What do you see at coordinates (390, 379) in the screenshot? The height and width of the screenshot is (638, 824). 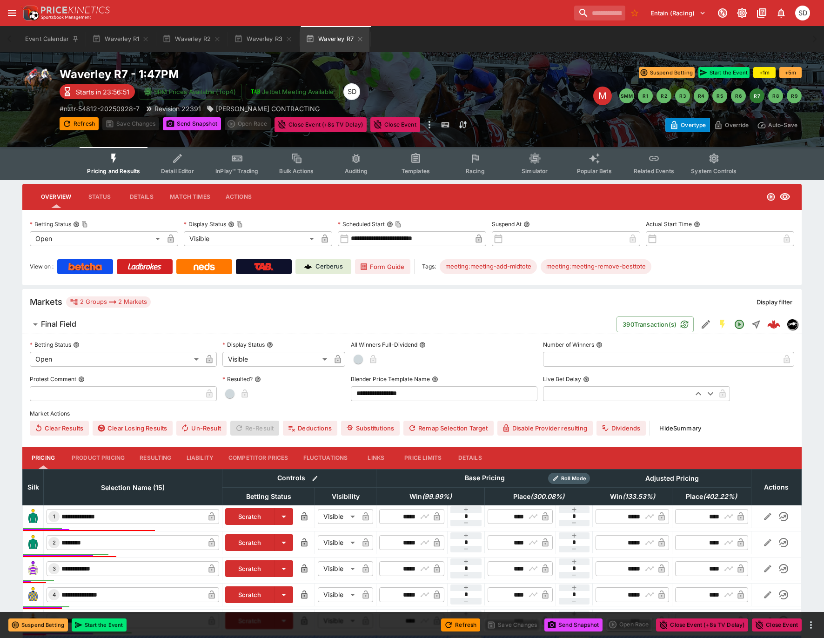 I see `p: Blender Price Template Name` at bounding box center [390, 379].